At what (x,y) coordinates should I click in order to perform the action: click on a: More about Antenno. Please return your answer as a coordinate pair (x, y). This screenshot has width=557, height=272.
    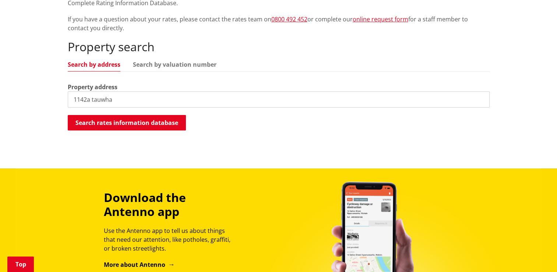
    Looking at the image, I should click on (139, 265).